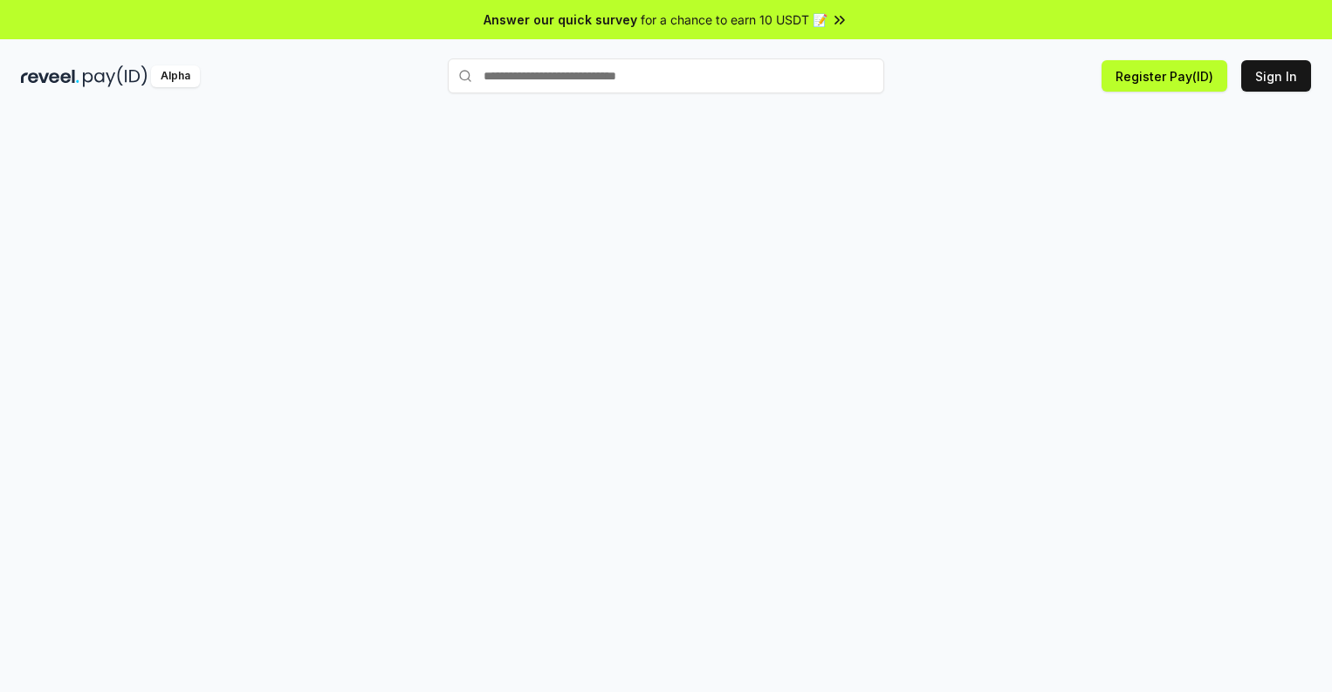 Image resolution: width=1332 pixels, height=692 pixels. What do you see at coordinates (1276, 76) in the screenshot?
I see `button: Sign In` at bounding box center [1276, 76].